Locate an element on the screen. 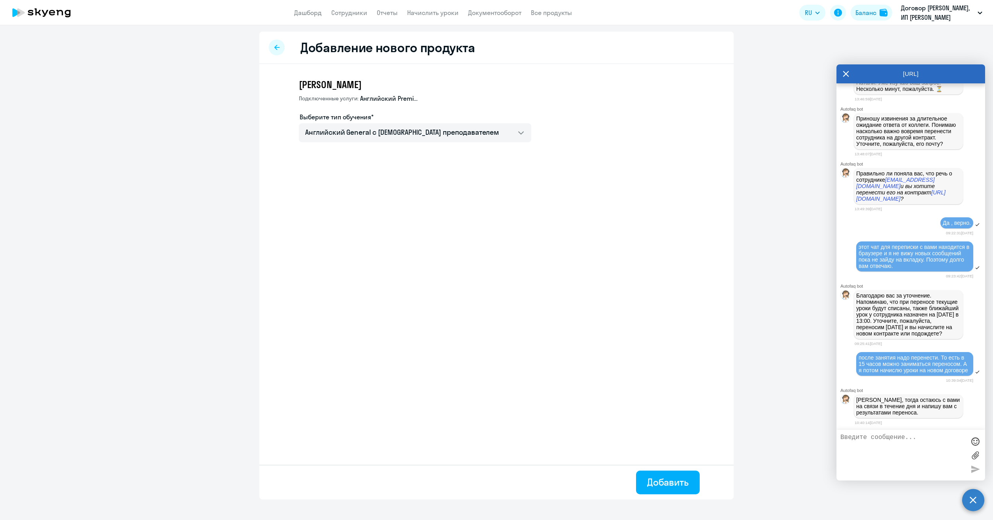 The width and height of the screenshot is (993, 520). div: Добавить is located at coordinates (668, 482).